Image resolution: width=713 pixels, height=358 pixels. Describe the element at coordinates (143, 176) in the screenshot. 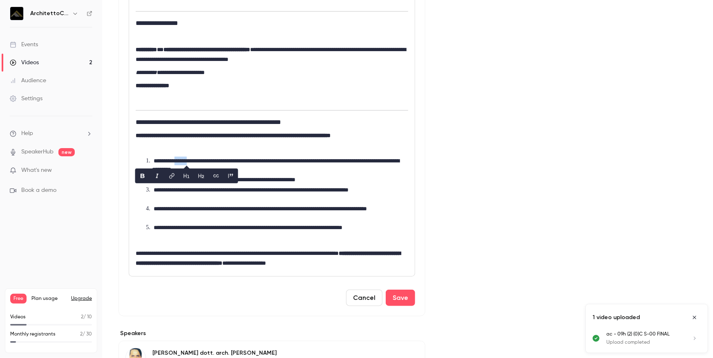

I see `button: bold` at that location.